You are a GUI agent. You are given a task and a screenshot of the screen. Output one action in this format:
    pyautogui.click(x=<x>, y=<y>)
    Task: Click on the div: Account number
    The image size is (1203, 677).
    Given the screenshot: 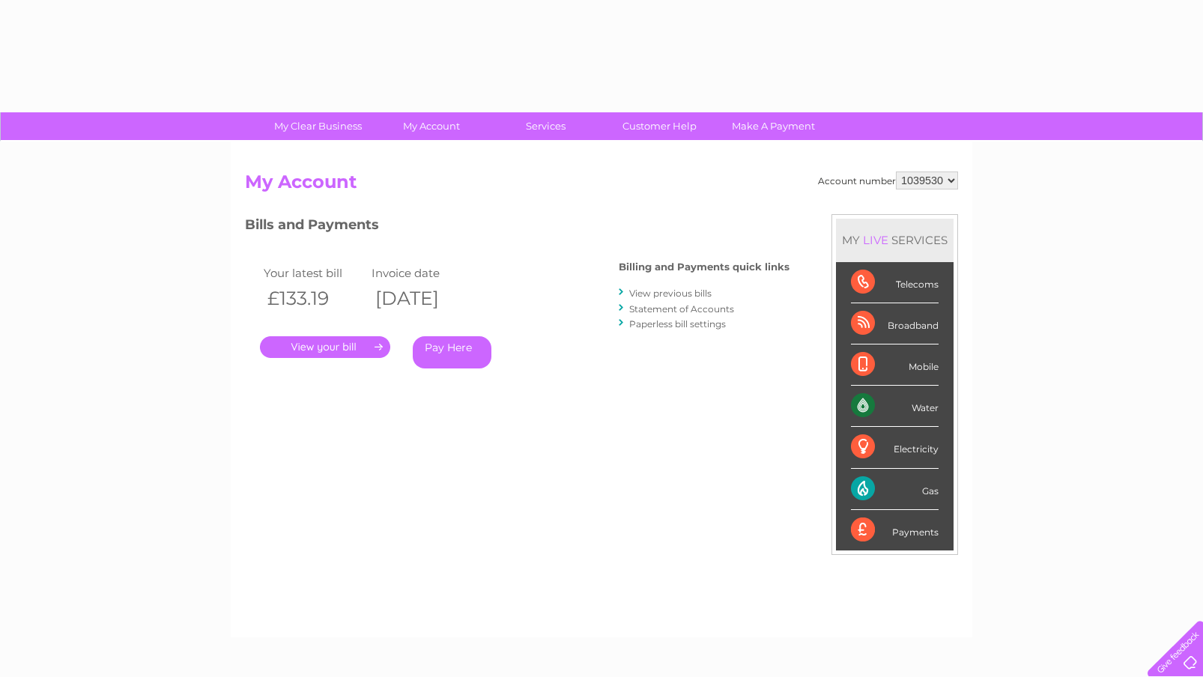 What is the action you would take?
    pyautogui.click(x=887, y=180)
    